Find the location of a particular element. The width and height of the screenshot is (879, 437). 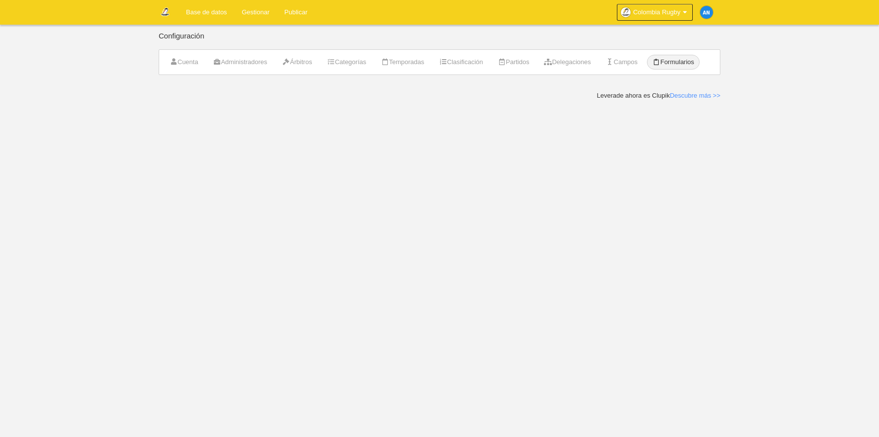

img: Colombia Rugby is located at coordinates (165, 12).